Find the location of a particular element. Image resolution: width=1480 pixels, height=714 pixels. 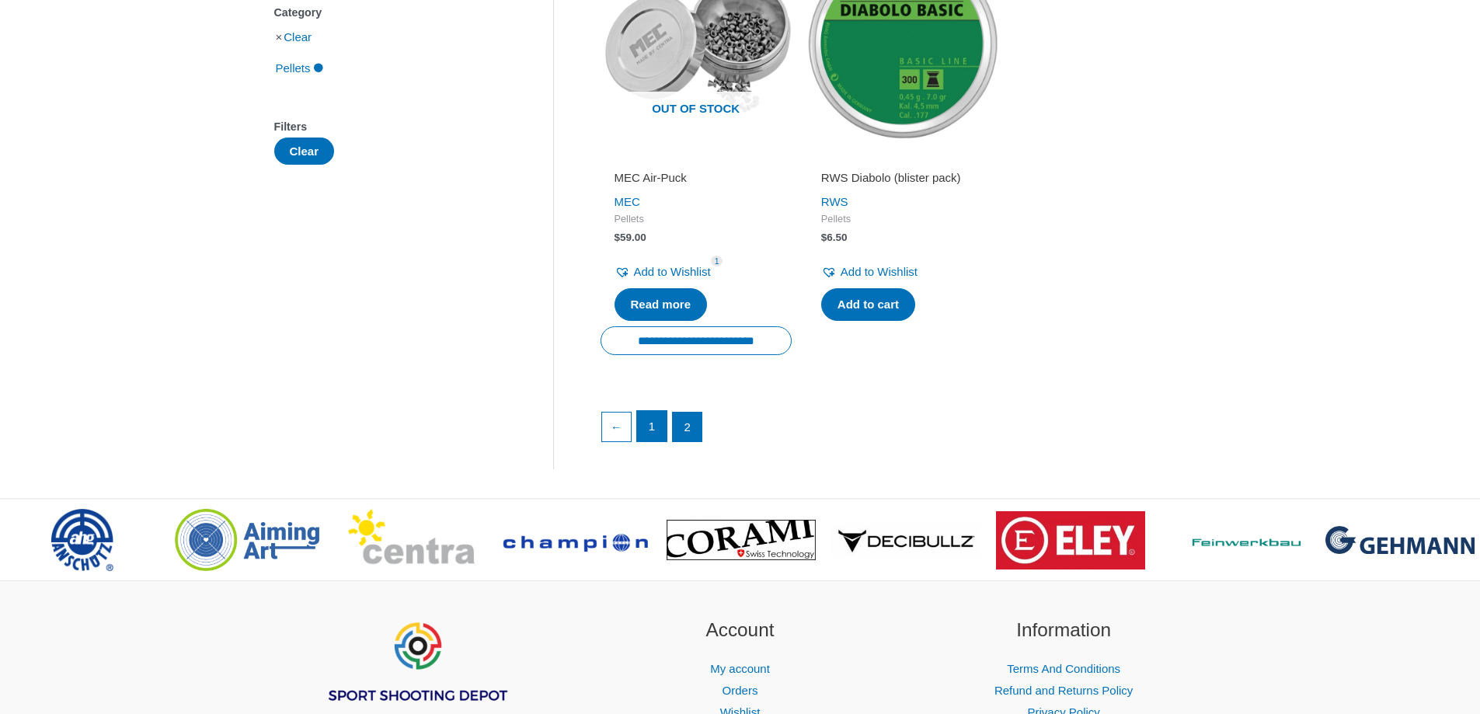

span: 1 is located at coordinates (717, 261).